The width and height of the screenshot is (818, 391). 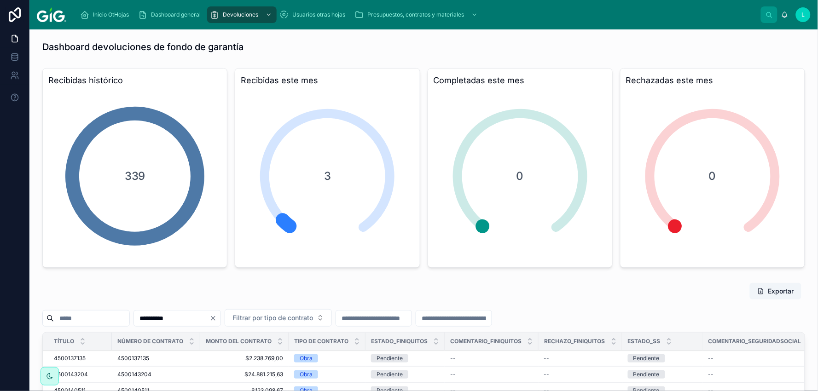 What do you see at coordinates (111, 15) in the screenshot?
I see `span: Inicio OtHojas` at bounding box center [111, 15].